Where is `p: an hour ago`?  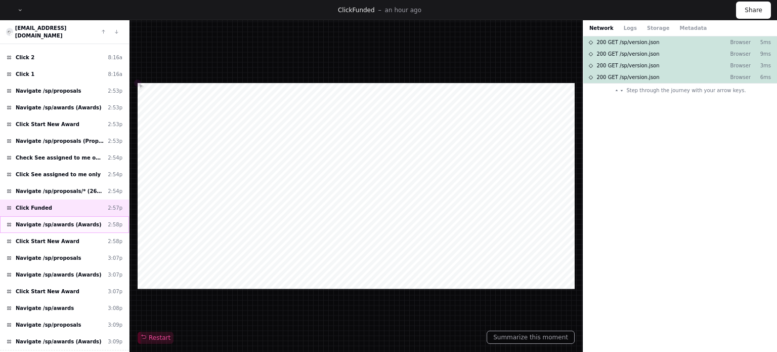
p: an hour ago is located at coordinates (403, 10).